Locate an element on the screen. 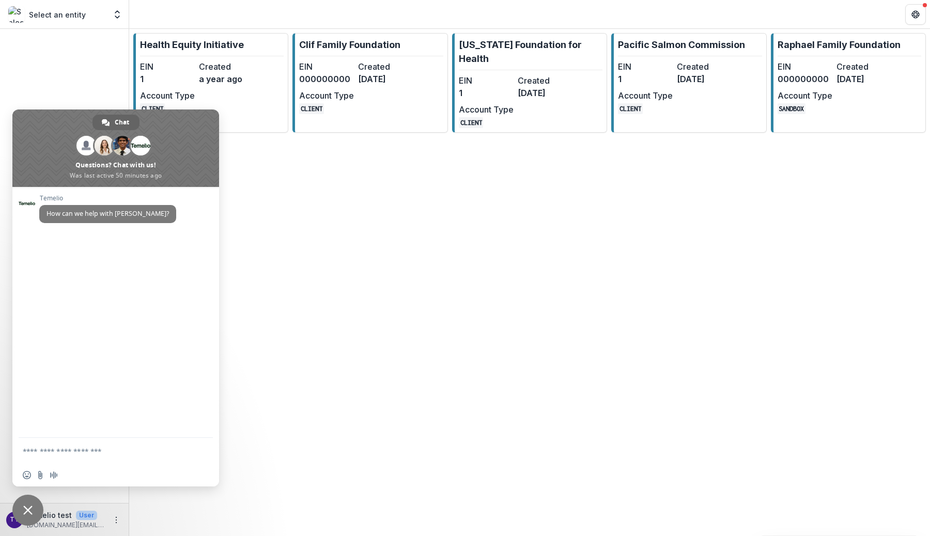 This screenshot has height=536, width=930. p: Temelio test is located at coordinates (49, 515).